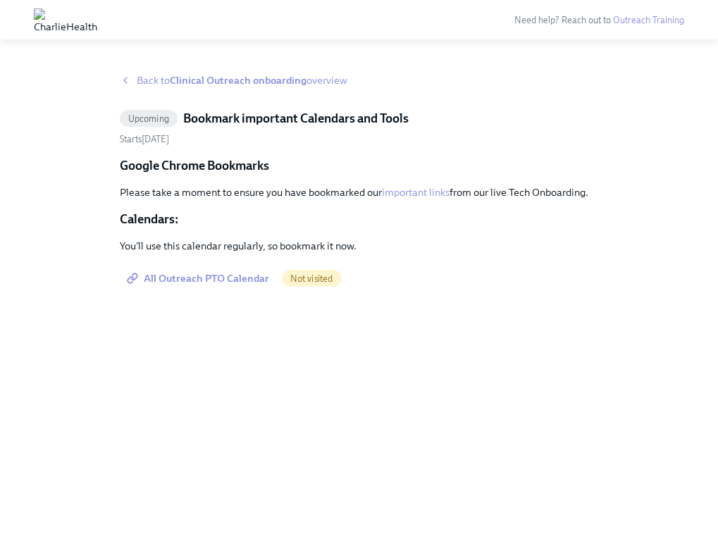  What do you see at coordinates (144, 139) in the screenshot?
I see `span: Monday, October 6th 2025, 10:00 am` at bounding box center [144, 139].